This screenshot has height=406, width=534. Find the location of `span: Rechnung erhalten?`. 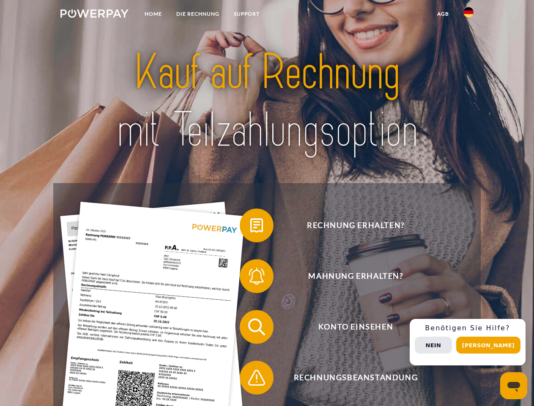

span: Rechnung erhalten? is located at coordinates (355, 225).